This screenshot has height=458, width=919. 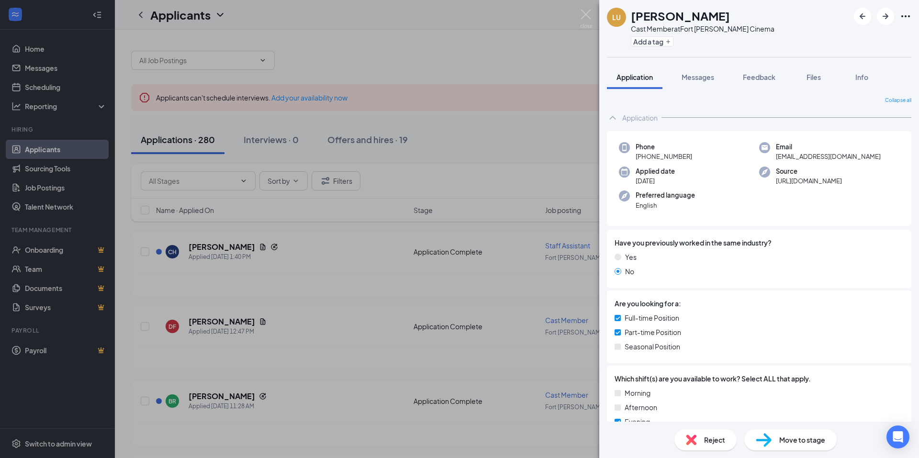 What do you see at coordinates (653, 347) in the screenshot?
I see `span: Seasonal Position` at bounding box center [653, 347].